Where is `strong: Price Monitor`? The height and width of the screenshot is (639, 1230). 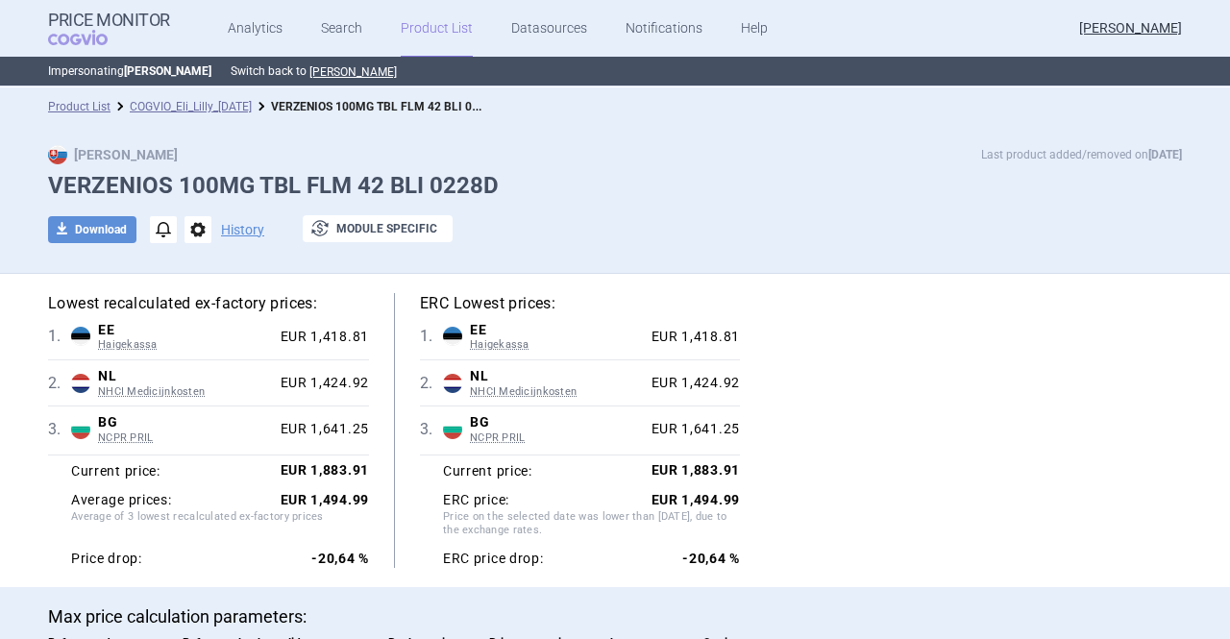 strong: Price Monitor is located at coordinates (109, 20).